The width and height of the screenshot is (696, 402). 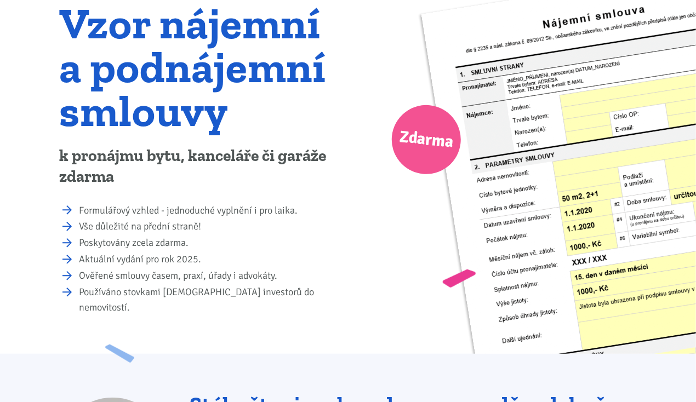 I want to click on h1: Vzor nájemní a podnájemní smlouvy, so click(x=200, y=67).